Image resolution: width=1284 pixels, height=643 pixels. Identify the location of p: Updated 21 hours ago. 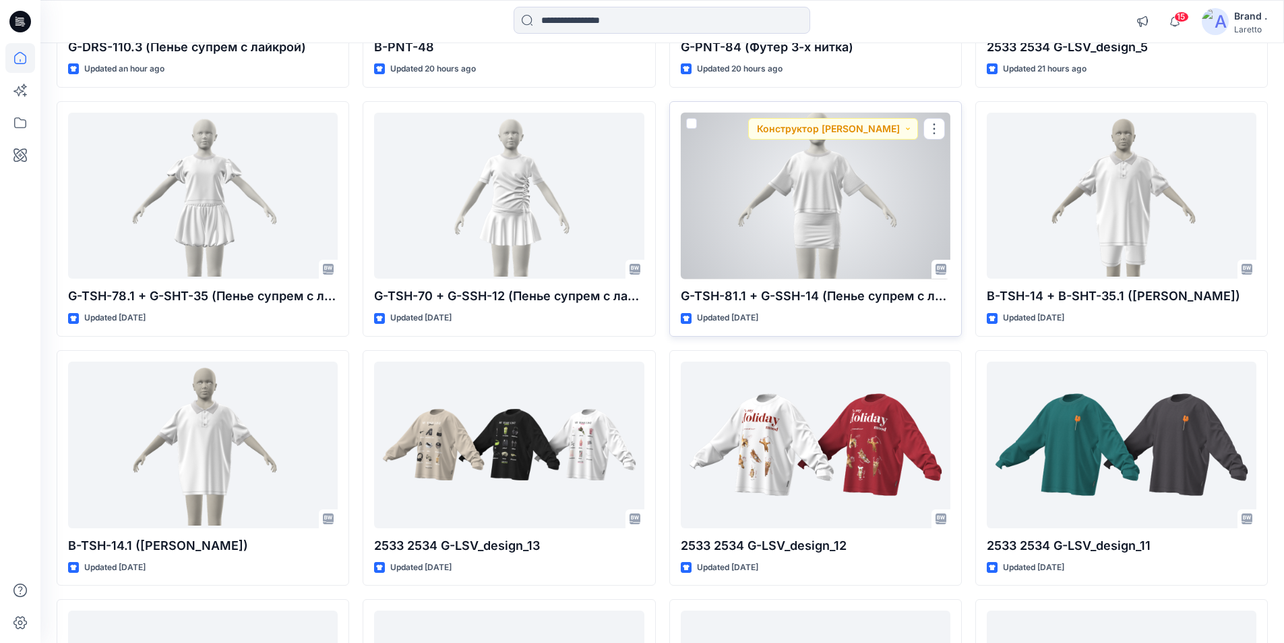
(1045, 69).